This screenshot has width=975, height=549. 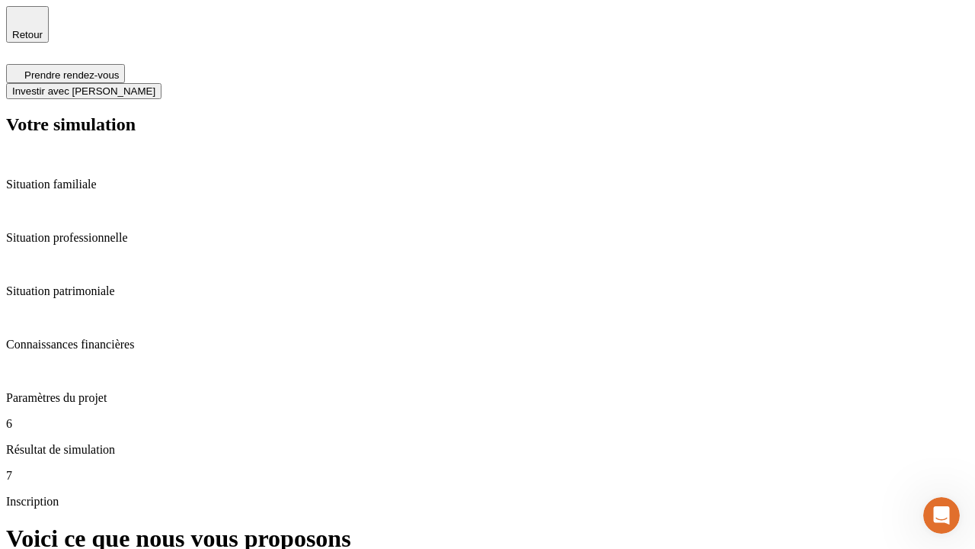 I want to click on p: Situation patrimoniale, so click(x=488, y=291).